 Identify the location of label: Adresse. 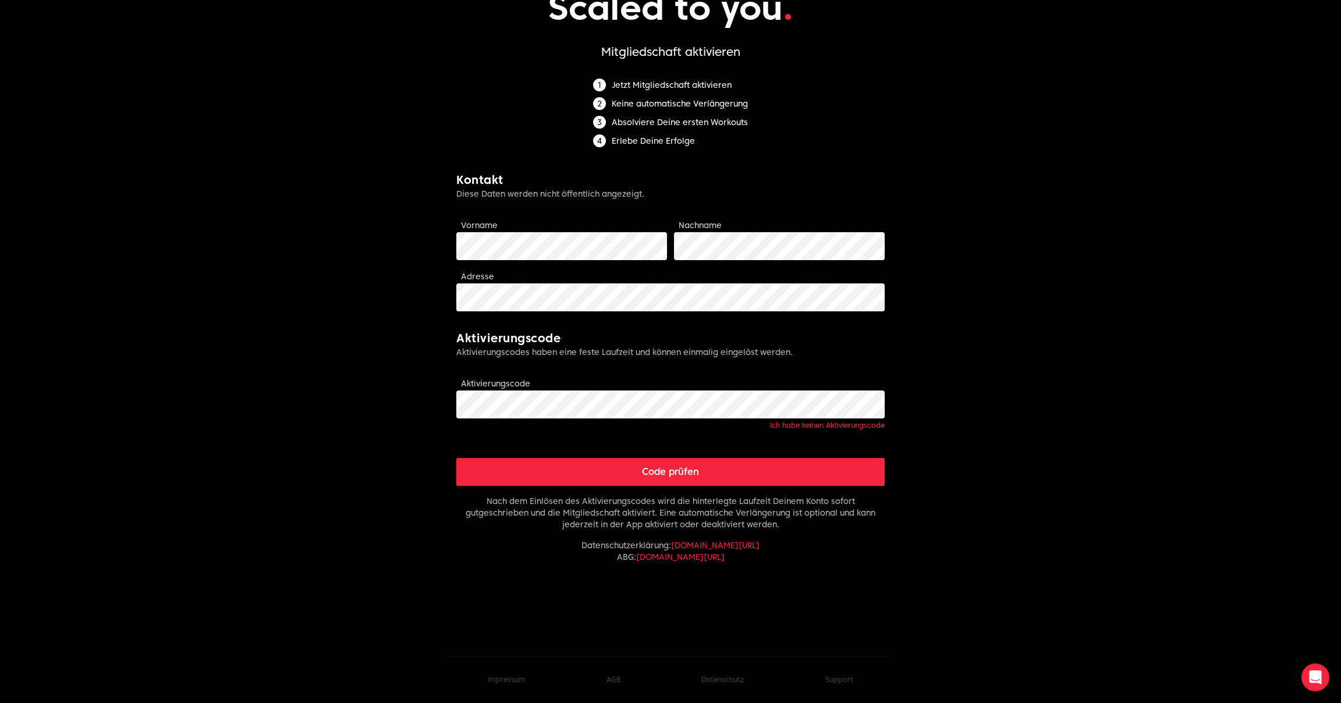
(477, 276).